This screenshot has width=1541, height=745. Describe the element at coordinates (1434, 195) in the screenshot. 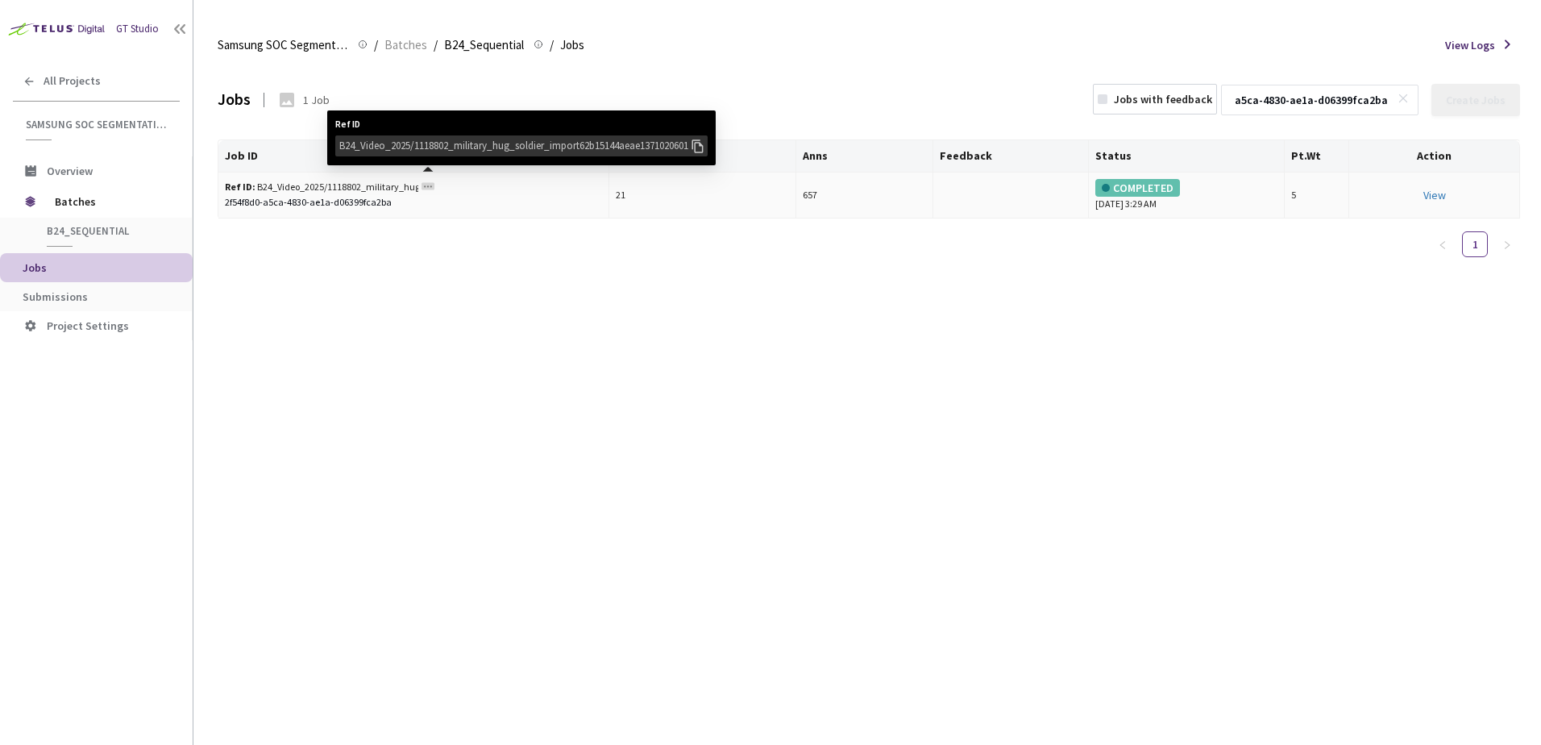

I see `a: View` at that location.